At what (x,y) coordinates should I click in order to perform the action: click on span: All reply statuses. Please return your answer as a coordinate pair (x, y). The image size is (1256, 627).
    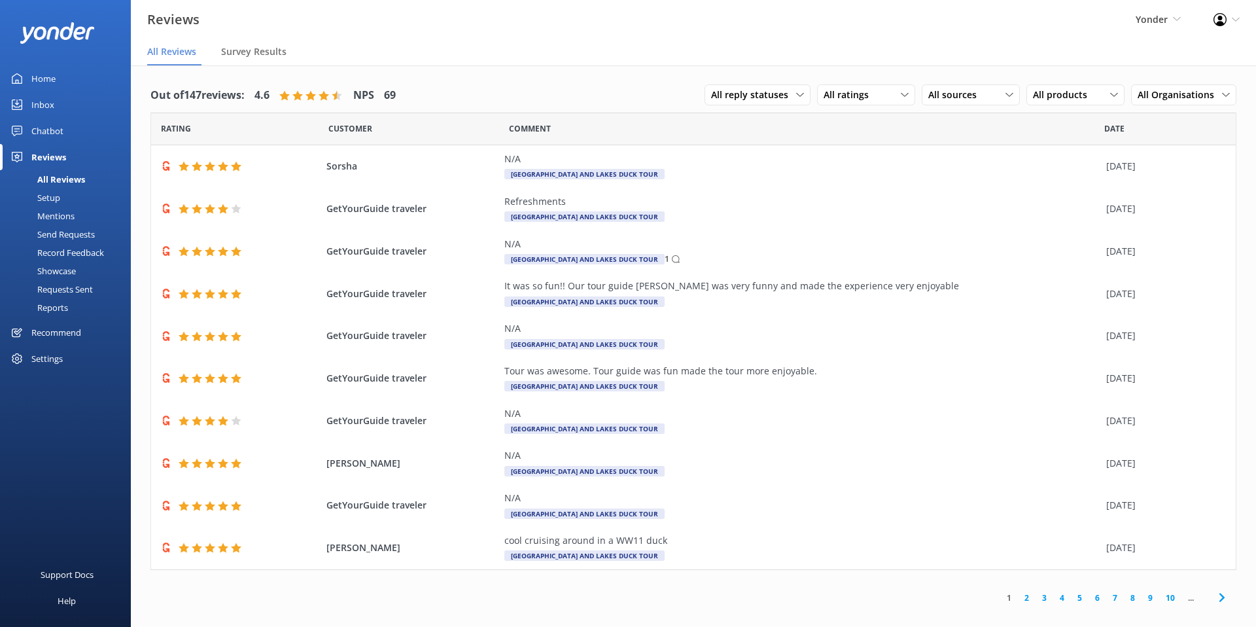
    Looking at the image, I should click on (754, 95).